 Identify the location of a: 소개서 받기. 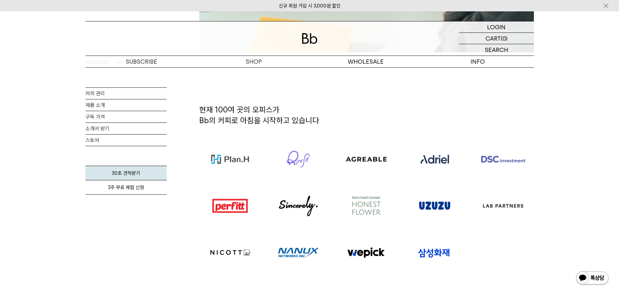
(126, 128).